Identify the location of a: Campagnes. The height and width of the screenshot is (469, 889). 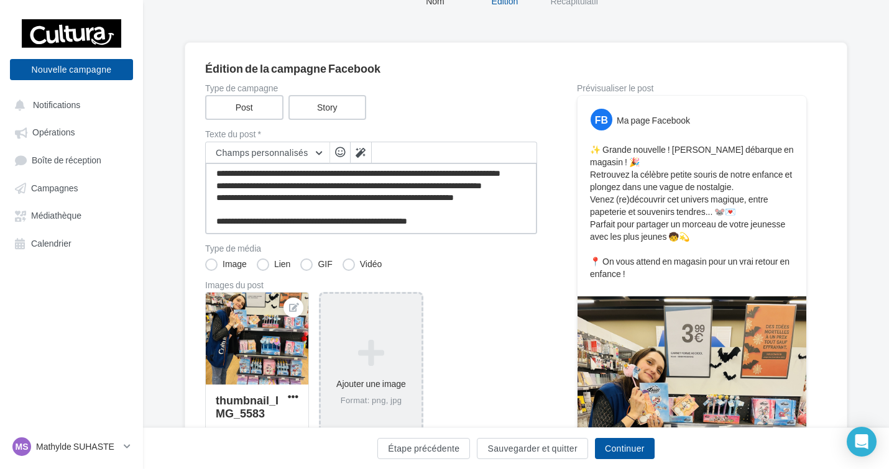
(71, 188).